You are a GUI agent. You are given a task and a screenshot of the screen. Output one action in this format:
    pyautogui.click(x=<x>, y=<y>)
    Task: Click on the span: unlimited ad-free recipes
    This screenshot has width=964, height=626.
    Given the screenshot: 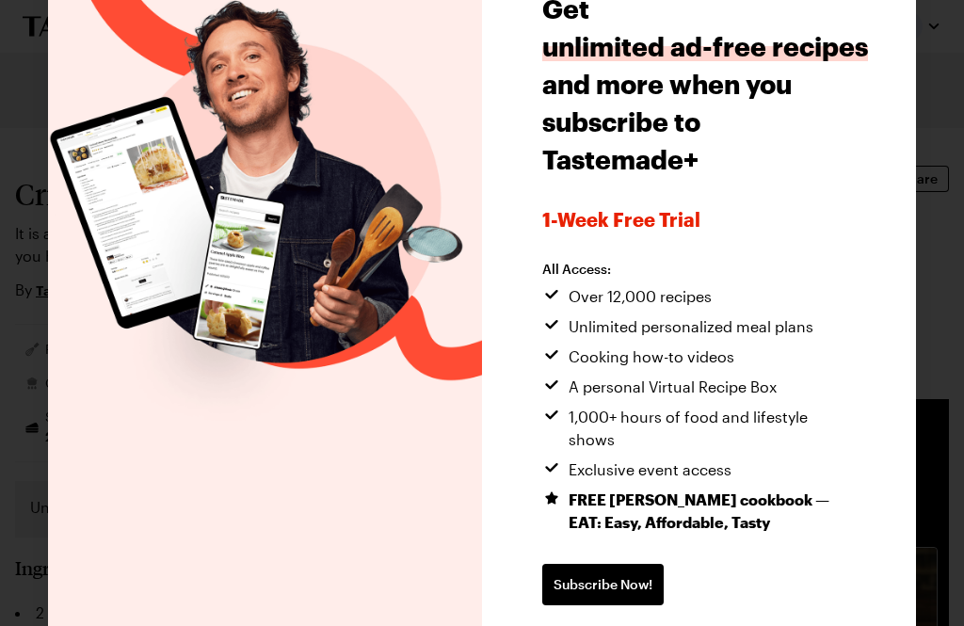 What is the action you would take?
    pyautogui.click(x=705, y=46)
    